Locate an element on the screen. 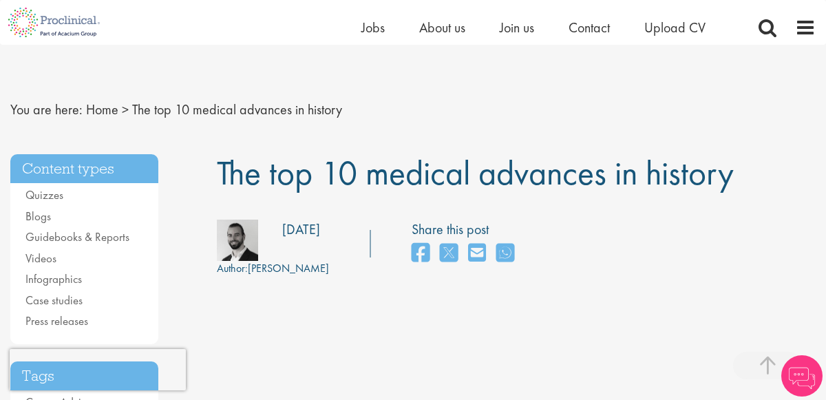 The width and height of the screenshot is (826, 400). span: Contact is located at coordinates (589, 28).